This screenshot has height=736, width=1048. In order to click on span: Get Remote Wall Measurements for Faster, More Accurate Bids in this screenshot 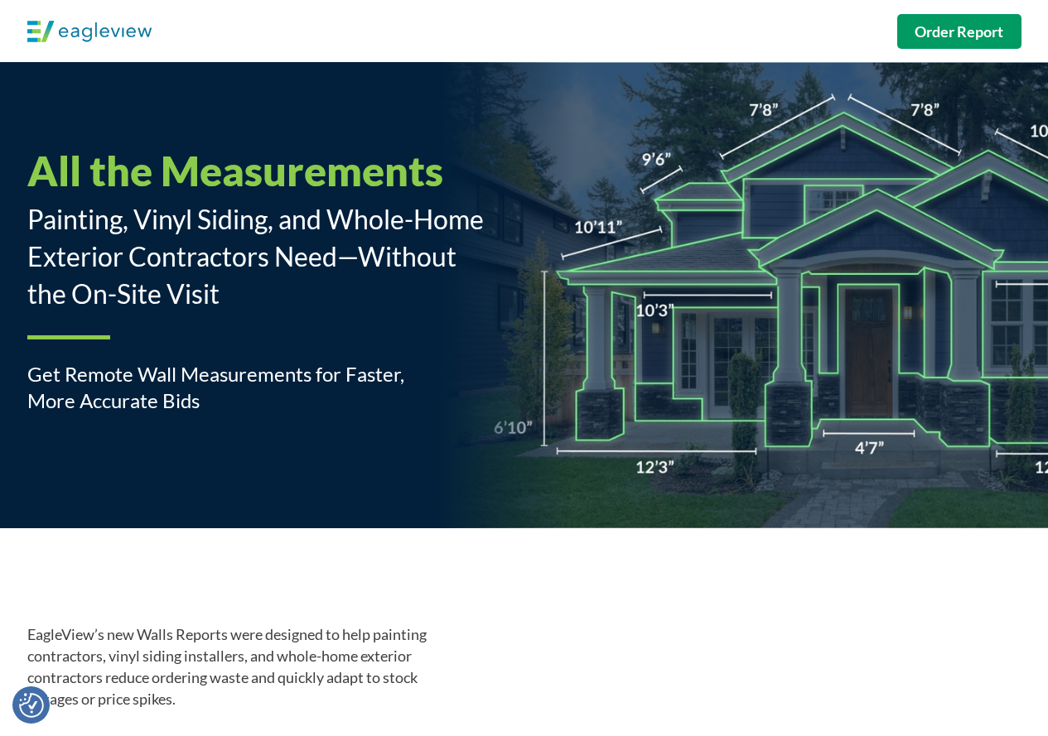, I will do `click(215, 387)`.